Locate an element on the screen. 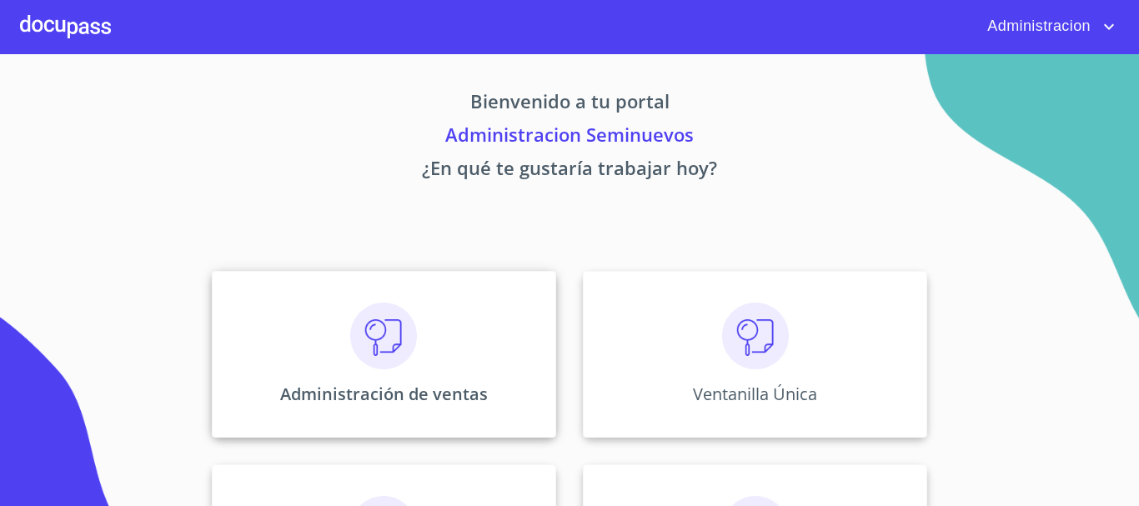 Image resolution: width=1139 pixels, height=506 pixels. button: account of current user is located at coordinates (1047, 27).